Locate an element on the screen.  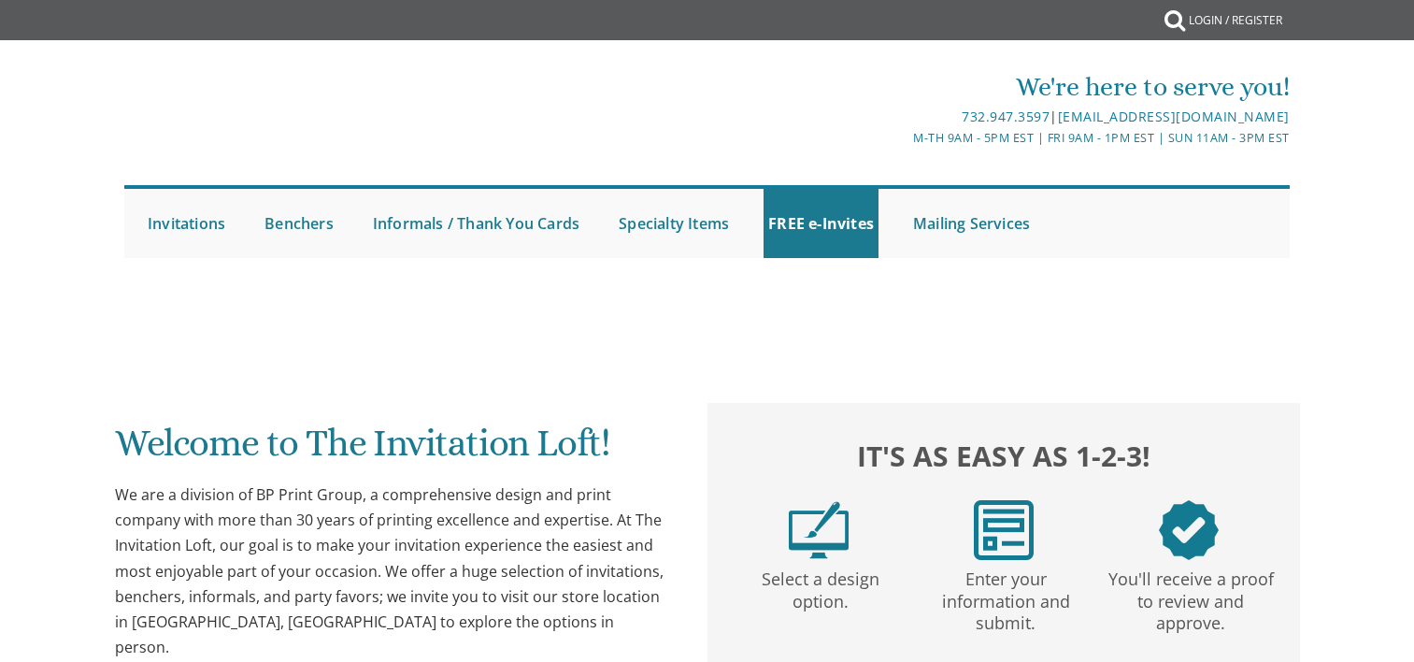
div: We're here to serve you! is located at coordinates (902, 87).